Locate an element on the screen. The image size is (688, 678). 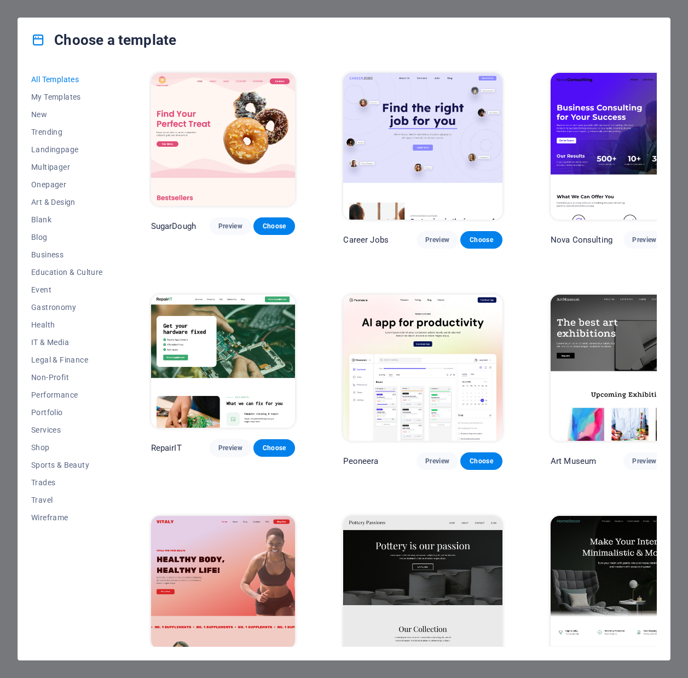
button: Non-Profit is located at coordinates (67, 377).